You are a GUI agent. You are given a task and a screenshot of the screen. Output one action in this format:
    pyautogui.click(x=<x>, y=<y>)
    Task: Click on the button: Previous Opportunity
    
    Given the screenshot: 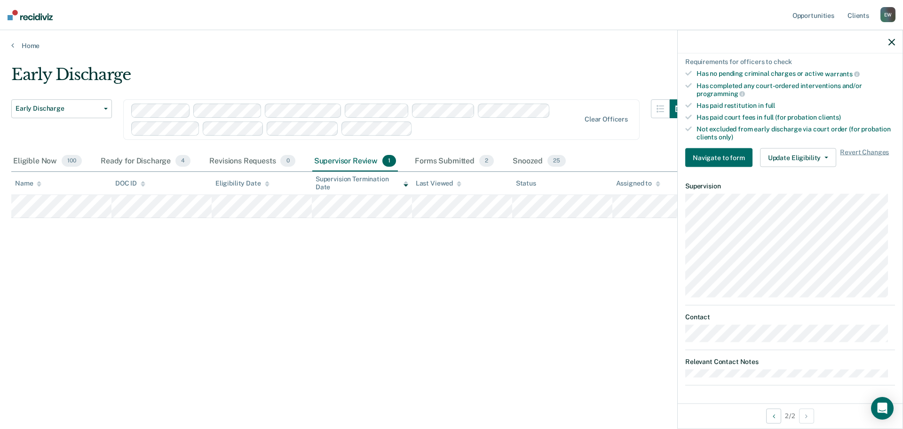 What is the action you would take?
    pyautogui.click(x=774, y=415)
    